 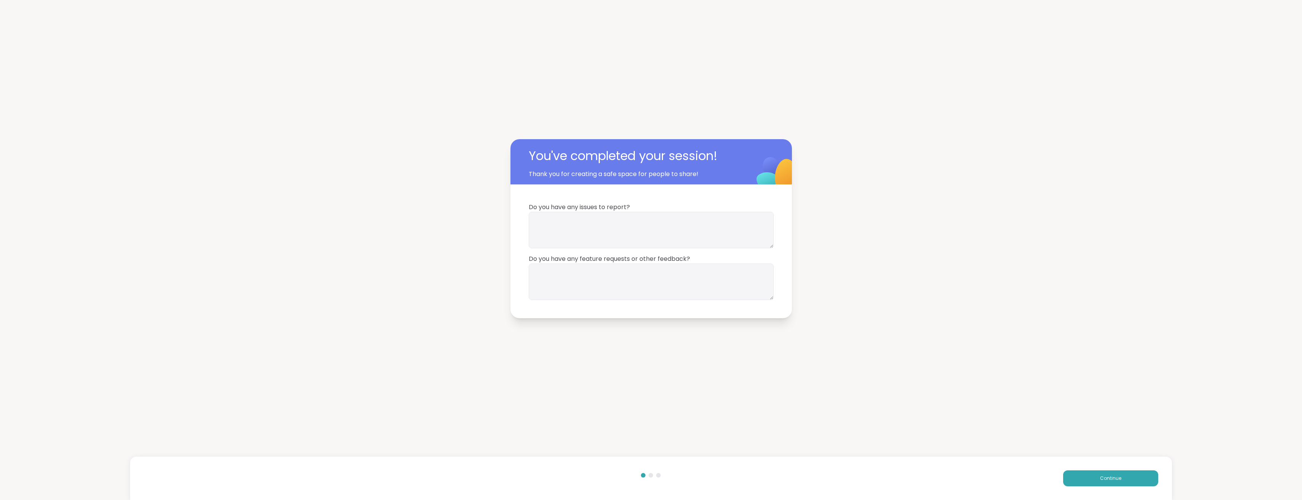 I want to click on span: Thank you for creating a safe space for people to share!, so click(x=633, y=174).